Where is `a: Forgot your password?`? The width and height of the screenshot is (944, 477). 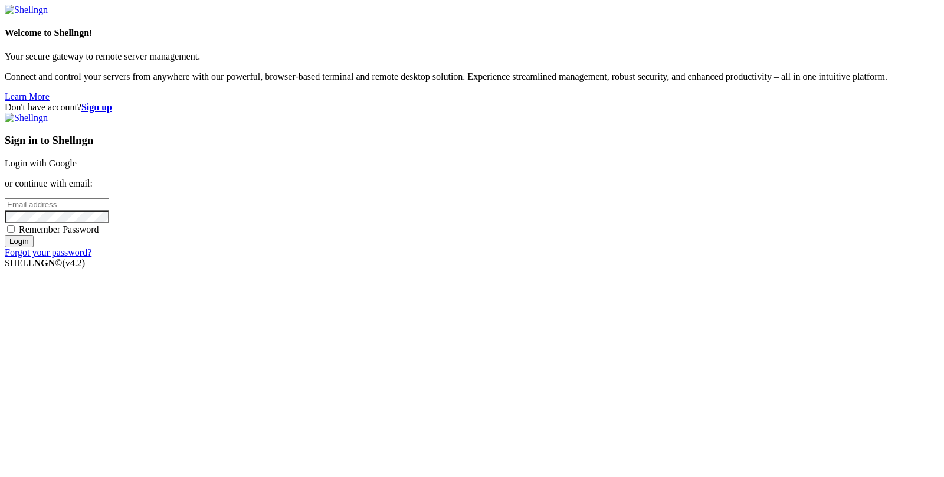
a: Forgot your password? is located at coordinates (48, 252).